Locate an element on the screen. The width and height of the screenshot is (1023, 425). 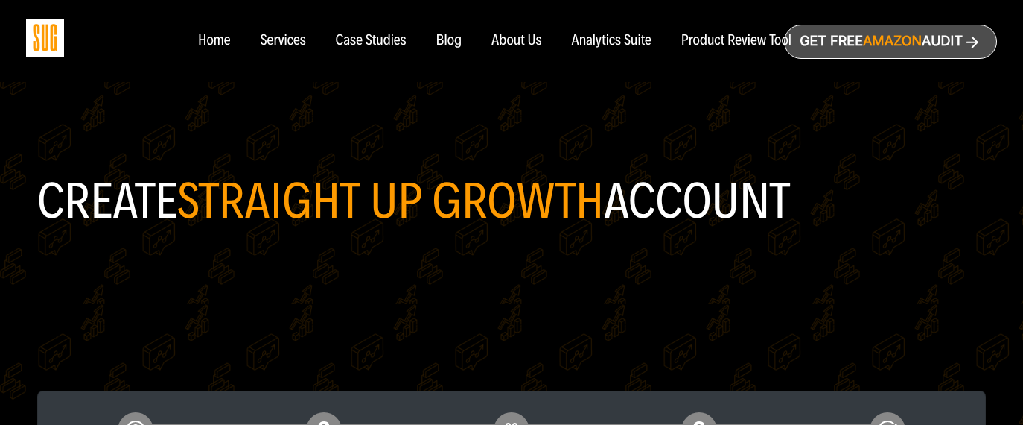
div: Blog is located at coordinates (449, 41).